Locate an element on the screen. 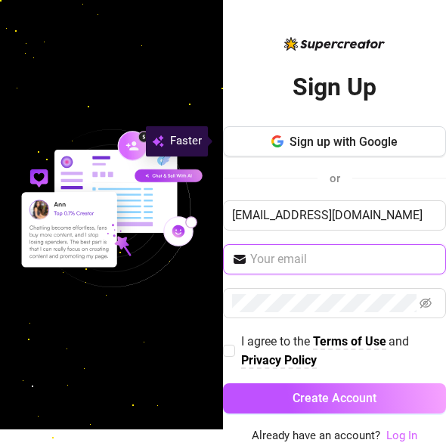  span: or is located at coordinates (335, 178).